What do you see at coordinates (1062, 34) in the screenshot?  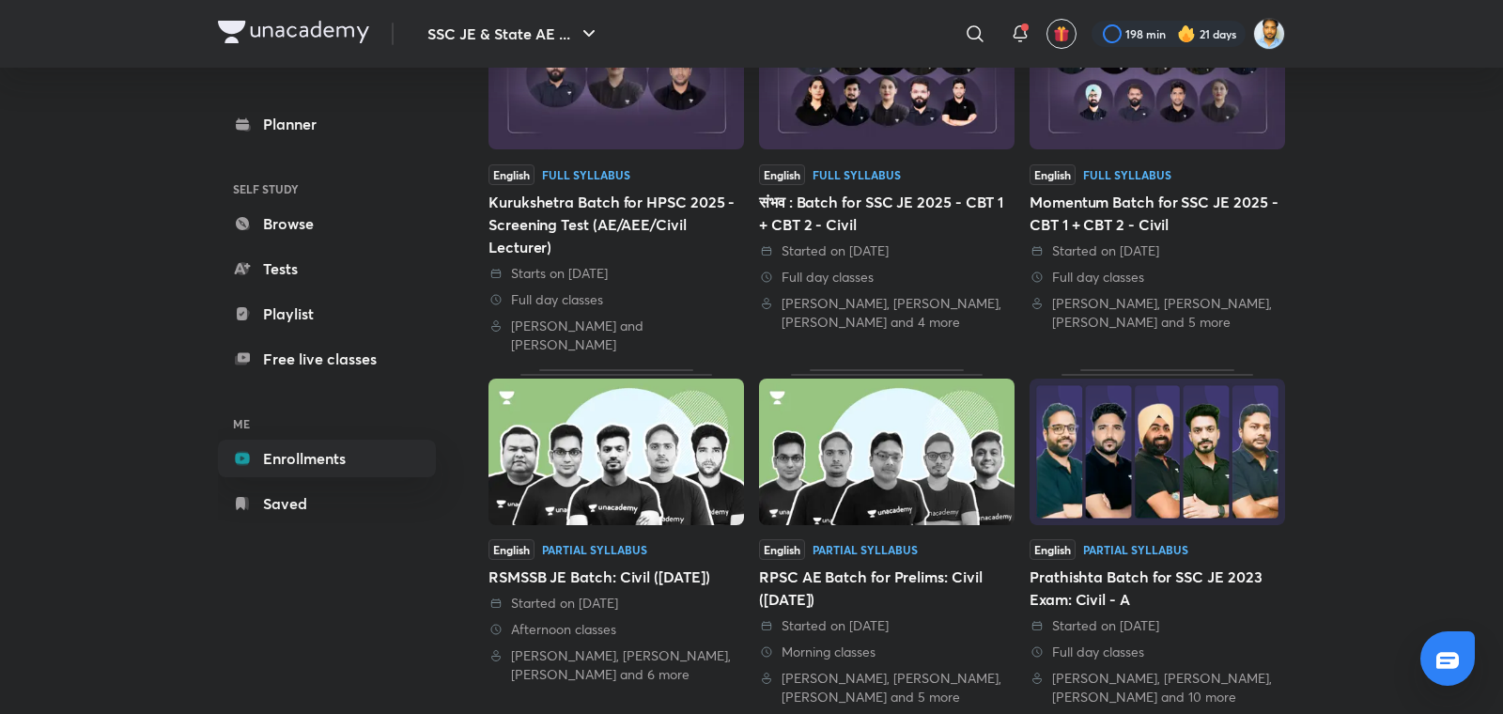 I see `button: avatar` at bounding box center [1062, 34].